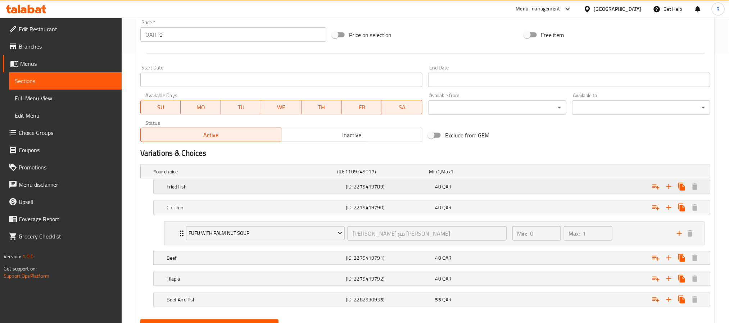 Image resolution: width=729 pixels, height=323 pixels. I want to click on span: Free item, so click(553, 35).